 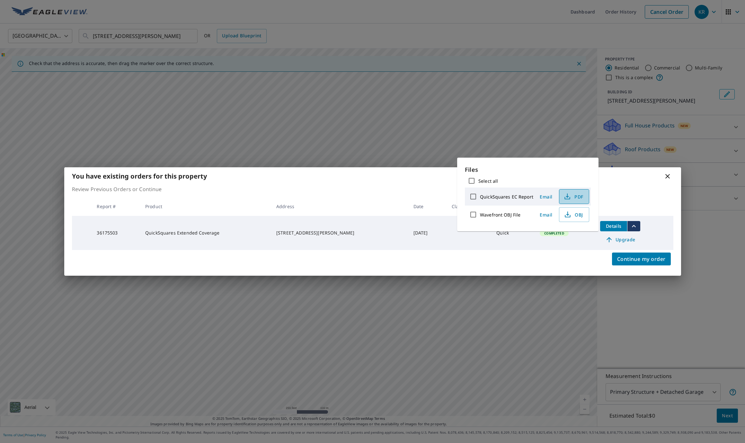 What do you see at coordinates (140, 176) in the screenshot?
I see `b: You have existing orders for this property` at bounding box center [140, 176].